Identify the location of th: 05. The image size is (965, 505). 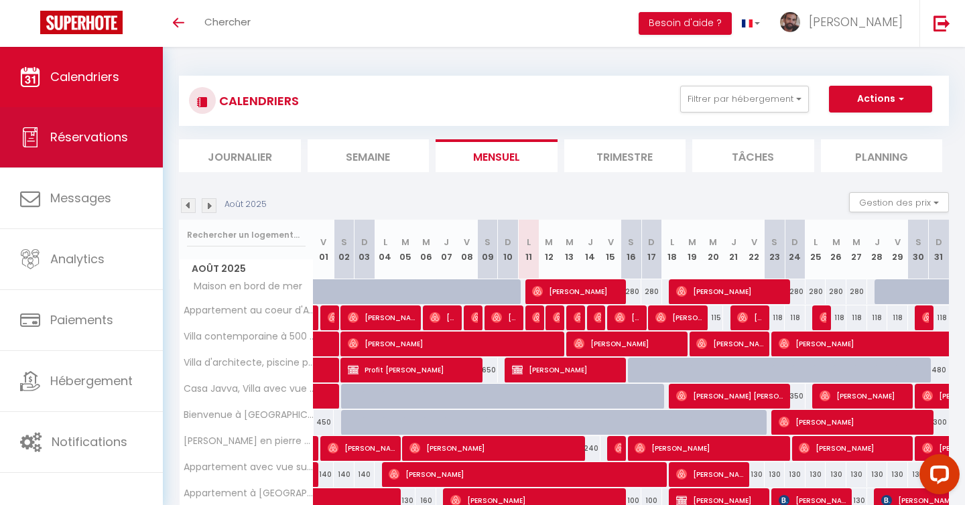
(405, 249).